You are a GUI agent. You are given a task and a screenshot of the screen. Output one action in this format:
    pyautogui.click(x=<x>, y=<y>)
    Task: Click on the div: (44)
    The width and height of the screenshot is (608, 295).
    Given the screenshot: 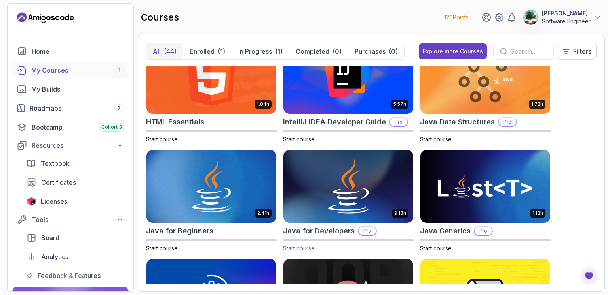 What is the action you would take?
    pyautogui.click(x=170, y=51)
    